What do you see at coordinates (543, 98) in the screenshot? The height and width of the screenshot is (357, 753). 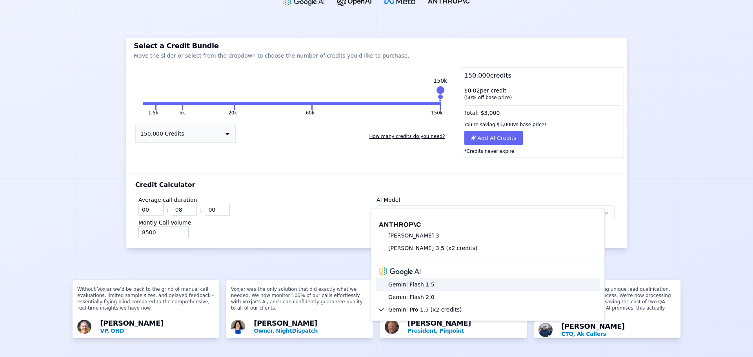 I see `div: ( 50 % off base price)` at bounding box center [543, 98].